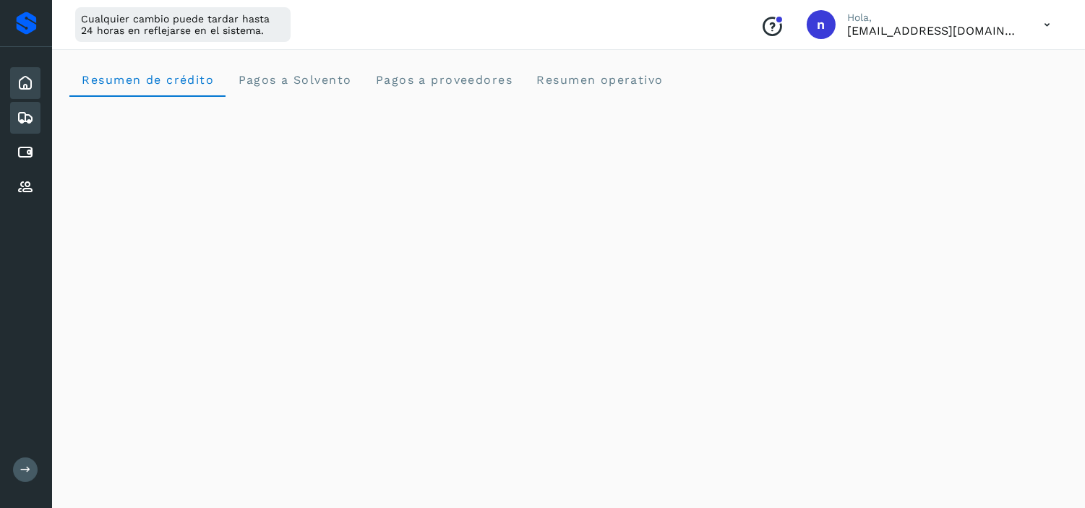 The height and width of the screenshot is (508, 1085). What do you see at coordinates (25, 187) in the screenshot?
I see `div: Proveedores` at bounding box center [25, 187].